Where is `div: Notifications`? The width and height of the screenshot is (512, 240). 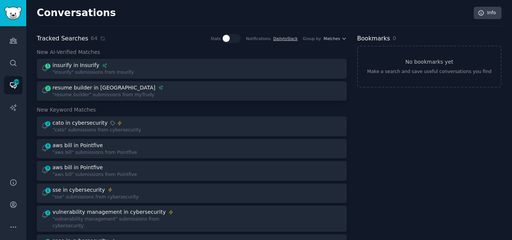
div: Notifications is located at coordinates (258, 39).